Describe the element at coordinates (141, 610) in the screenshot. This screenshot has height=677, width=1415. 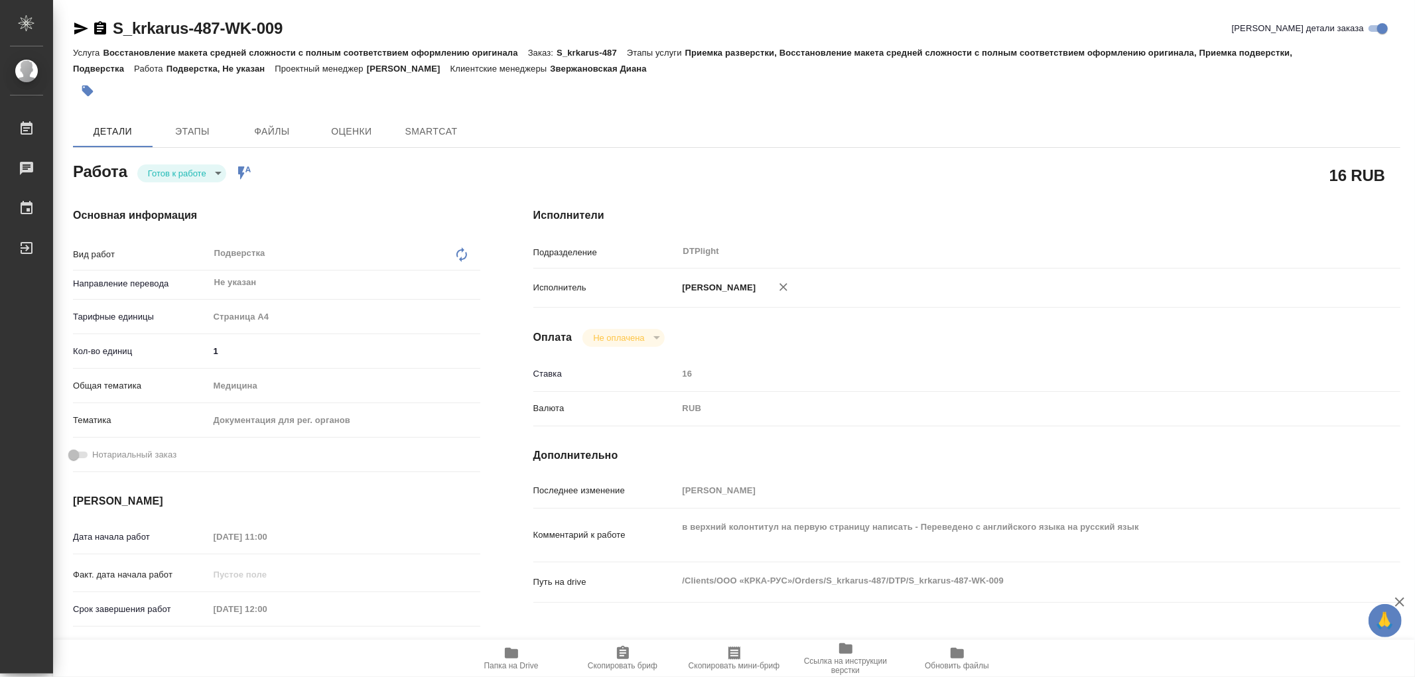
I see `p: Срок завершения работ` at that location.